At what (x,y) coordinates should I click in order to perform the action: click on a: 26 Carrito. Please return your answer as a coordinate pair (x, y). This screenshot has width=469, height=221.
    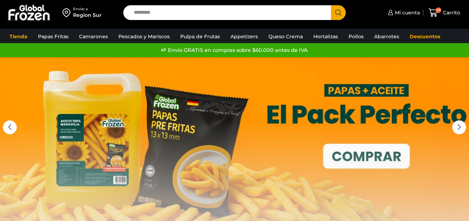
    Looking at the image, I should click on (445, 13).